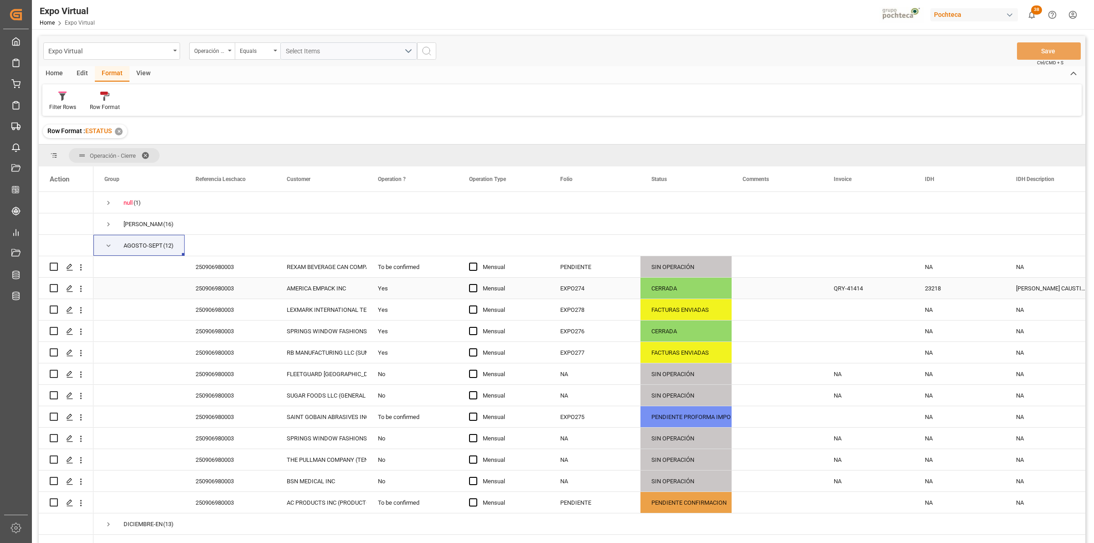 The image size is (1094, 543). I want to click on div: THE PULLMAN COMPANY (TENNECO), so click(321, 460).